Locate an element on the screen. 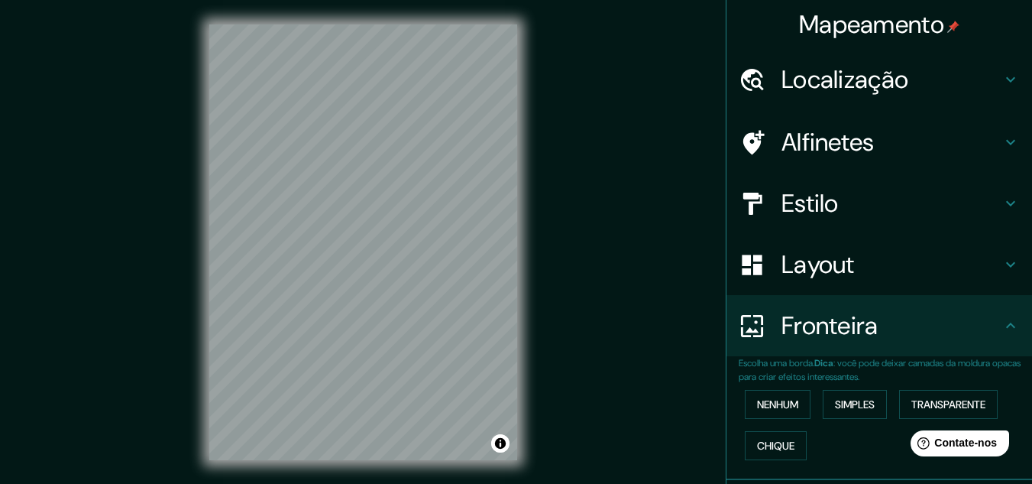 The height and width of the screenshot is (484, 1032). font: Nenhum is located at coordinates (778, 404).